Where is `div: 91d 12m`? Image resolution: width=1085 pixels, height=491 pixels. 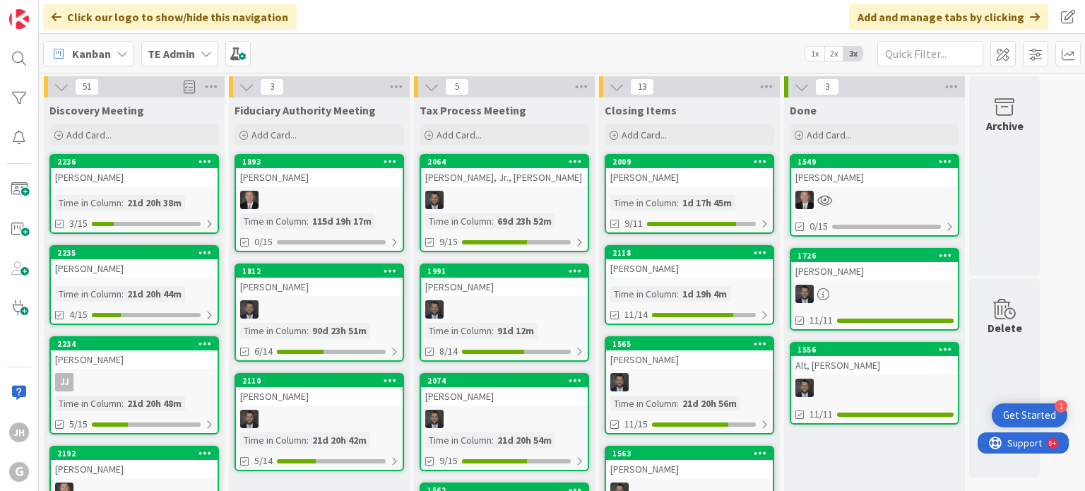
div: 91d 12m is located at coordinates (516, 331).